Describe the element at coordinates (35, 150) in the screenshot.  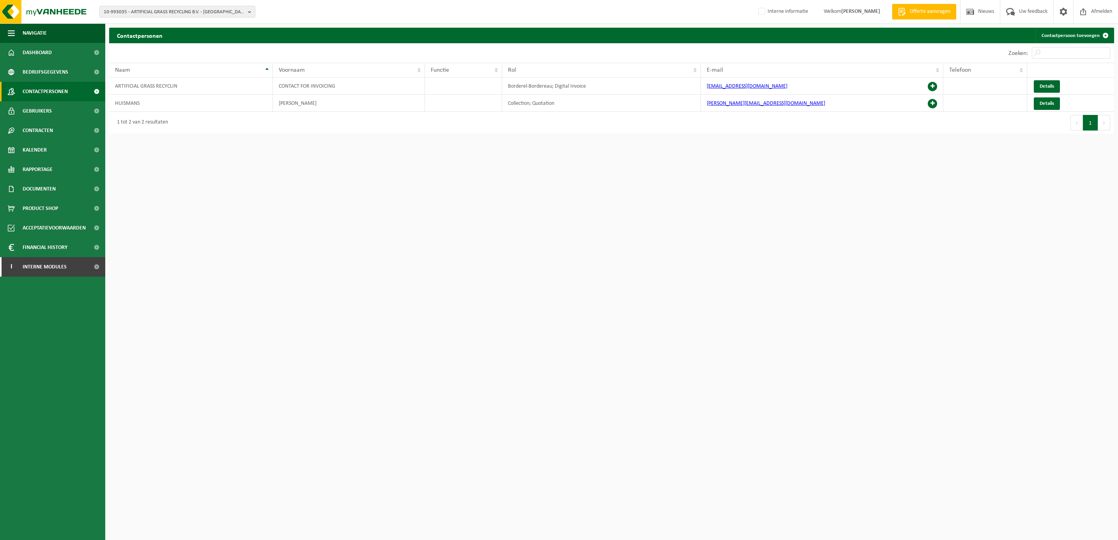
I see `span: Kalender` at that location.